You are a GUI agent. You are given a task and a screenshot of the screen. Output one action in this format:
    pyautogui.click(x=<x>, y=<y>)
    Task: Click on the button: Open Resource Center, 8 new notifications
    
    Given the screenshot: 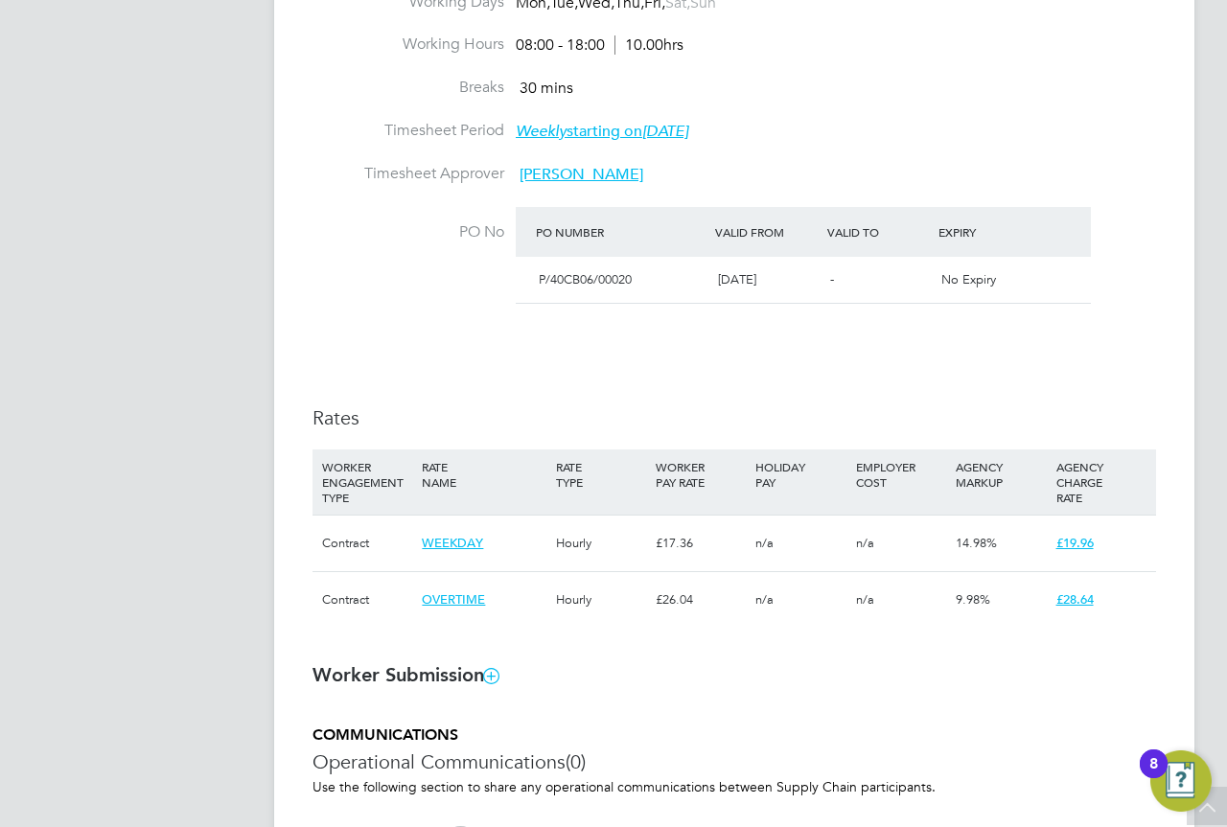 What is the action you would take?
    pyautogui.click(x=1181, y=781)
    